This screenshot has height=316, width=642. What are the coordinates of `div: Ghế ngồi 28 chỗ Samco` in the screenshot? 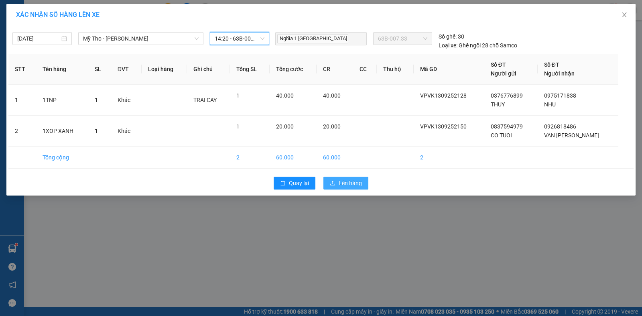 It's located at (478, 45).